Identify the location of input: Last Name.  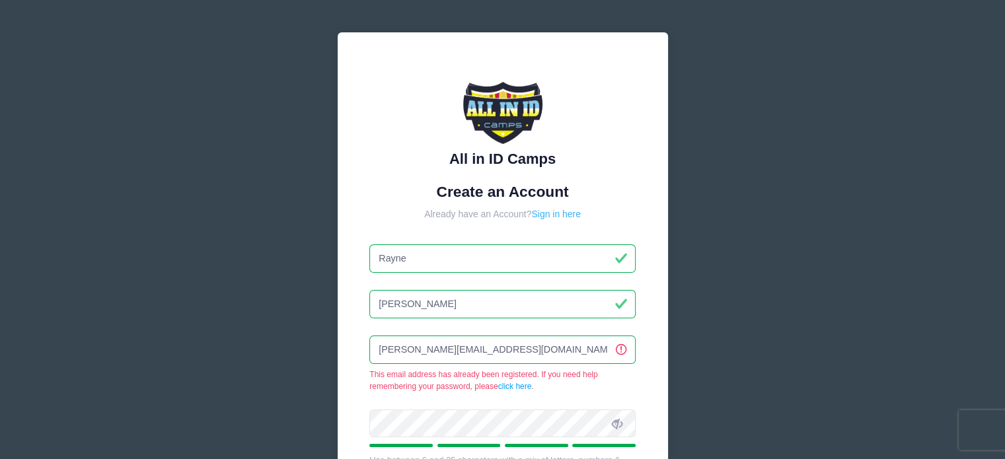
(502, 304).